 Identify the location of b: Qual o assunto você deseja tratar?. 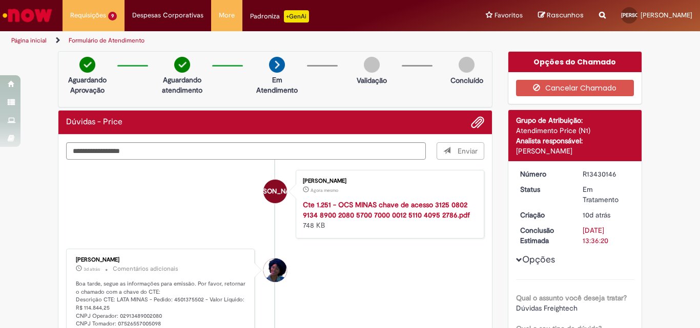
(571, 298).